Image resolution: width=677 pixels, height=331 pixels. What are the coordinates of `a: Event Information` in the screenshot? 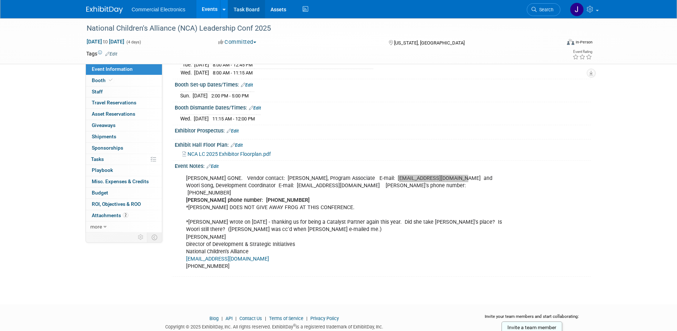 It's located at (124, 69).